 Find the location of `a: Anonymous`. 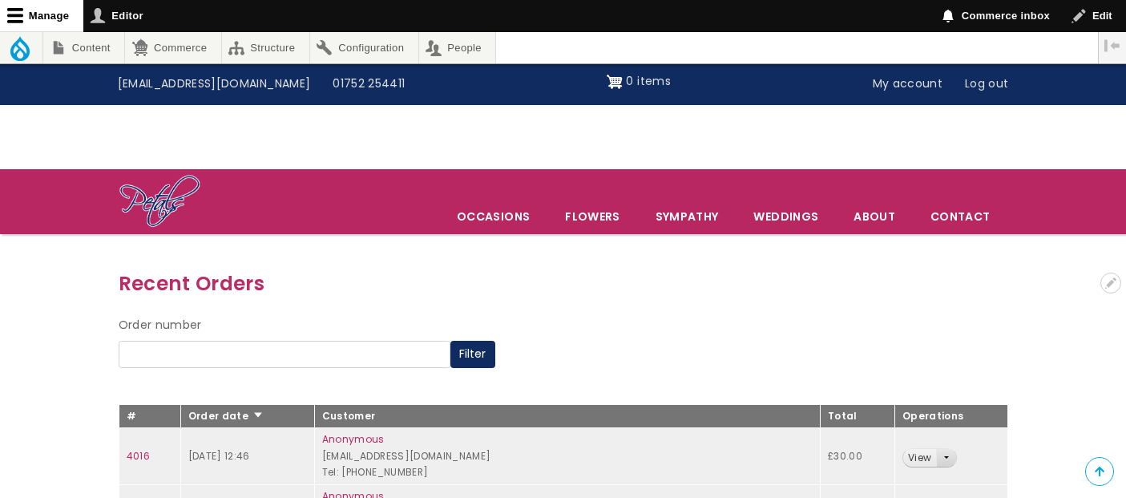

a: Anonymous is located at coordinates (354, 438).